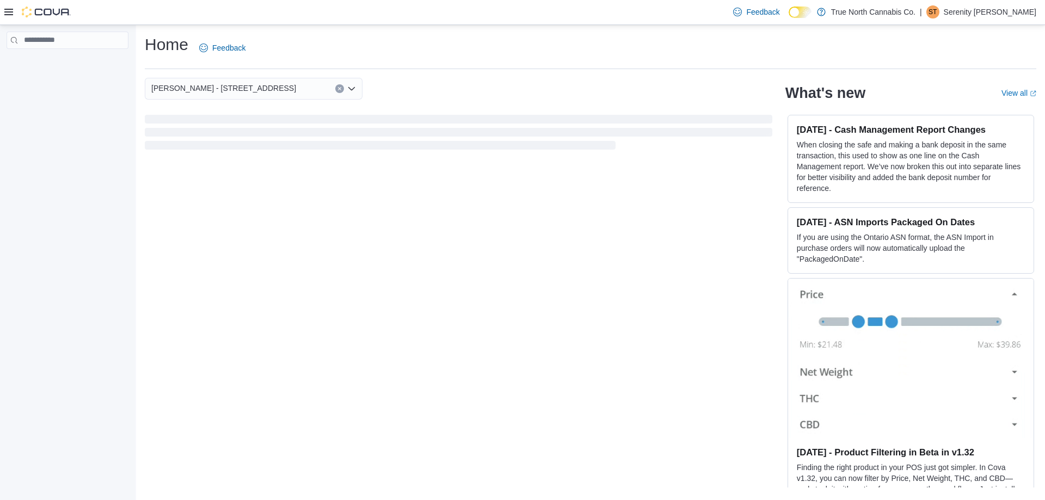 Image resolution: width=1045 pixels, height=500 pixels. What do you see at coordinates (933, 12) in the screenshot?
I see `div: Serenity Thomspon` at bounding box center [933, 12].